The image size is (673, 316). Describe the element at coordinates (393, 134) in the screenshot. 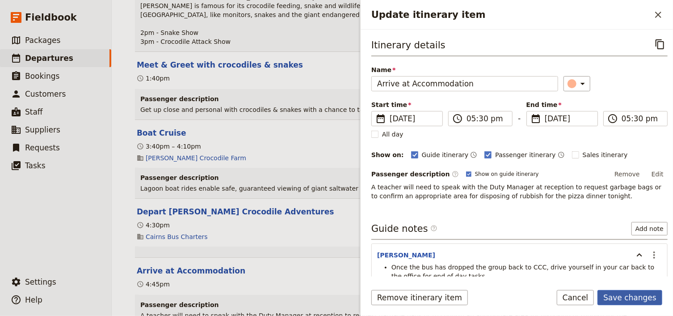

I see `span: All day` at that location.